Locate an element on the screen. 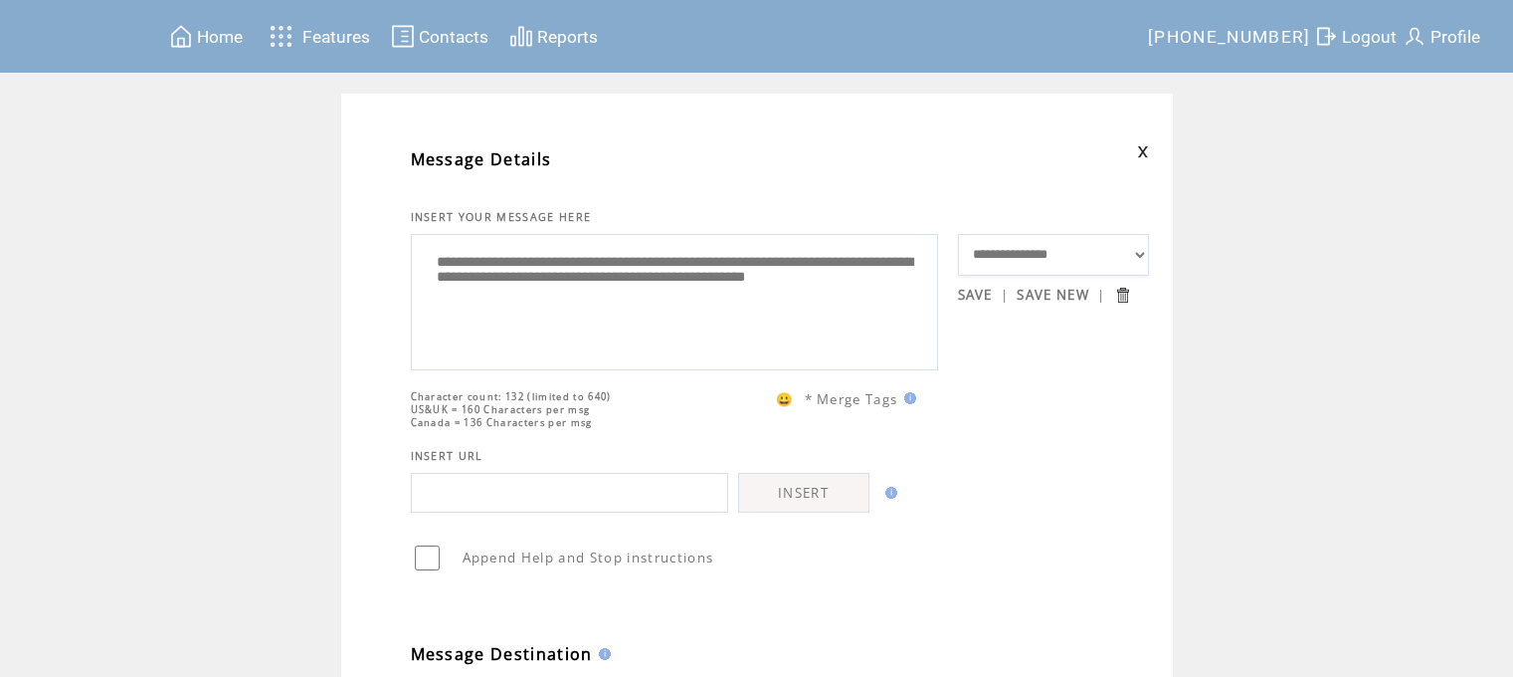 This screenshot has width=1513, height=677. a: SAVE is located at coordinates (975, 295).